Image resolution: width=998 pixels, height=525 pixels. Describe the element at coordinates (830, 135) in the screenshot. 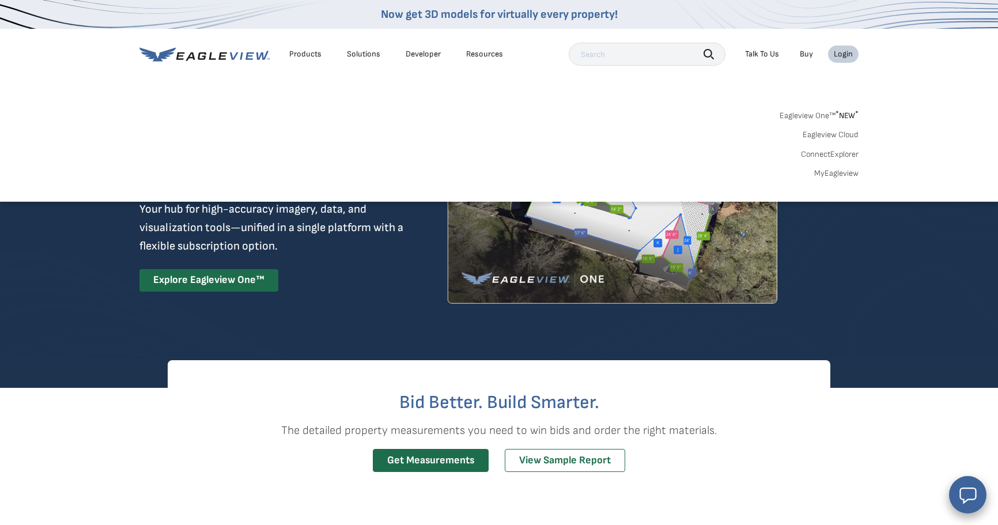

I see `a: Eagleview Cloud` at that location.